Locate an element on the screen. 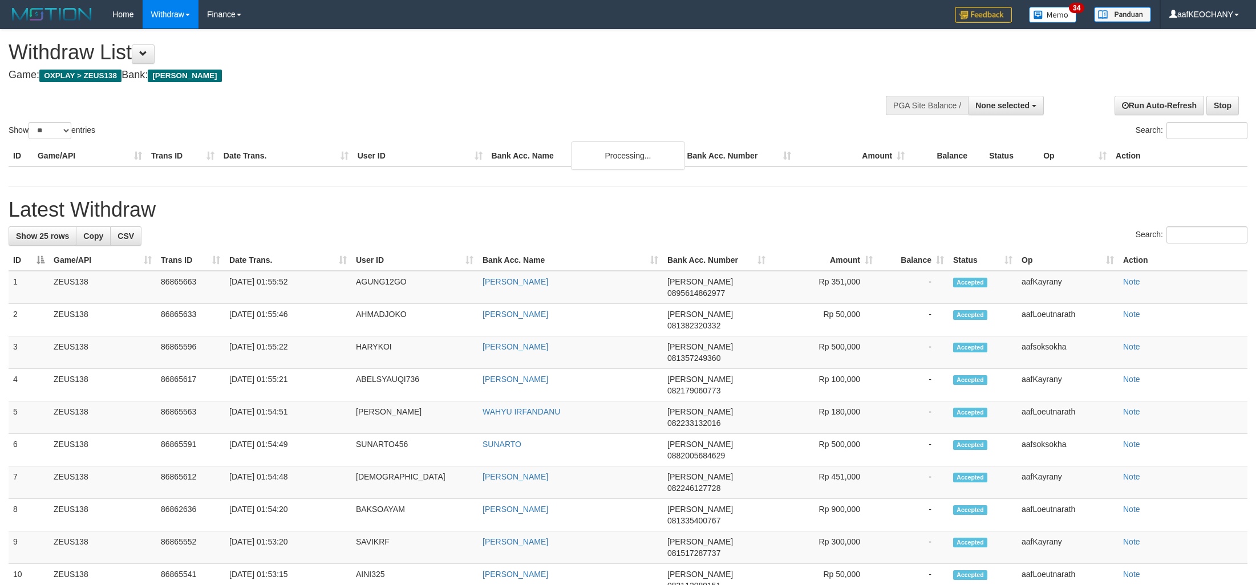  a: Stop is located at coordinates (1222, 106).